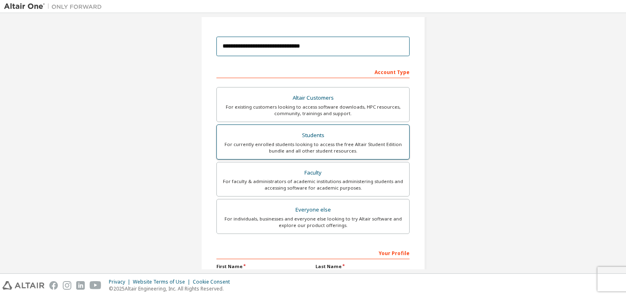  I want to click on div: Students, so click(313, 136).